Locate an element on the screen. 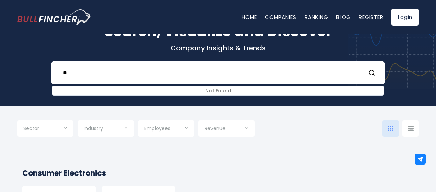 Image resolution: width=436 pixels, height=192 pixels. a: Login is located at coordinates (405, 17).